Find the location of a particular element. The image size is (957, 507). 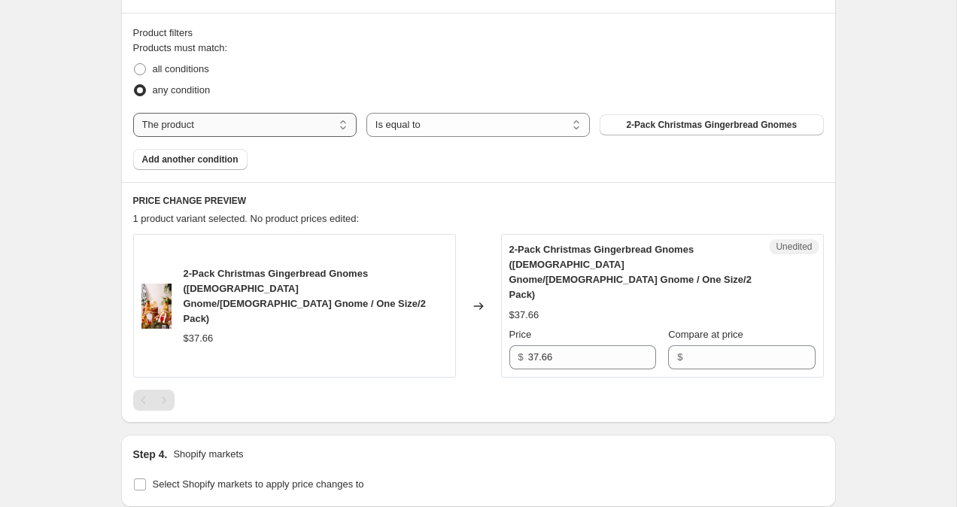

span: any condition is located at coordinates (181, 90).